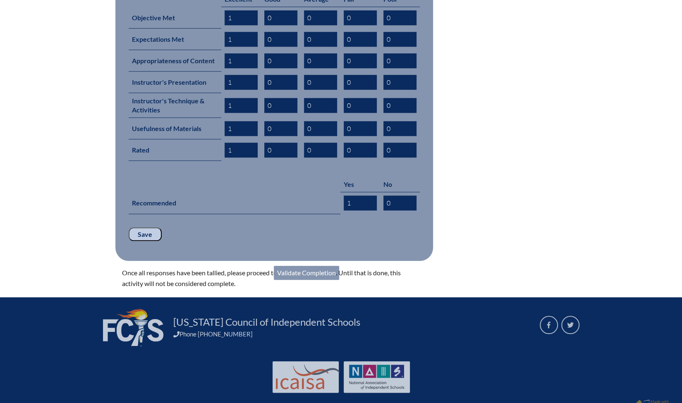  Describe the element at coordinates (268, 279) in the screenshot. I see `p: Once all responses have been tallied, please proceed to . Until that is done, this activity will ...` at that location.